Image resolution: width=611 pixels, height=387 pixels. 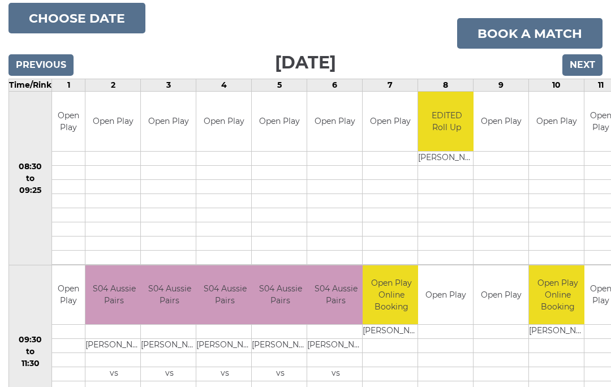 I want to click on td: 8, so click(x=445, y=85).